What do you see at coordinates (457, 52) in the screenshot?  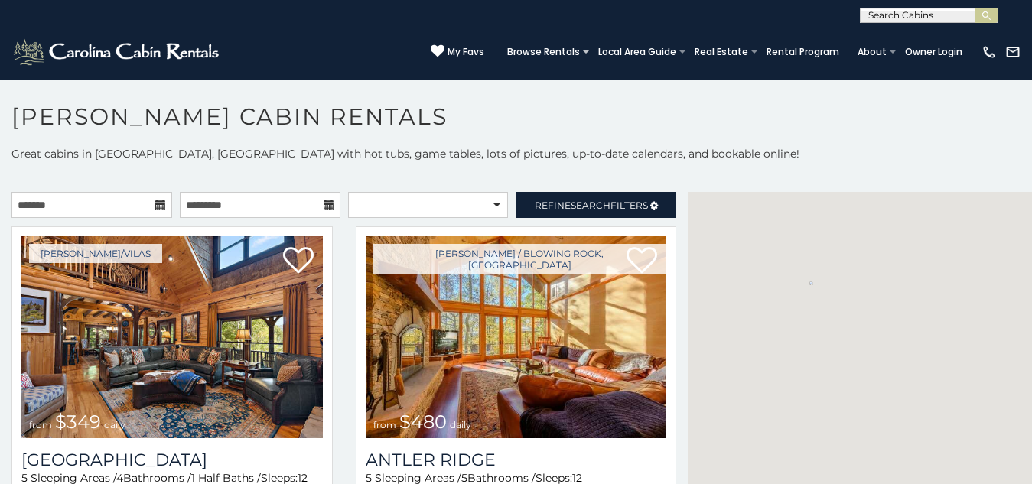 I see `a: My Favs` at bounding box center [457, 52].